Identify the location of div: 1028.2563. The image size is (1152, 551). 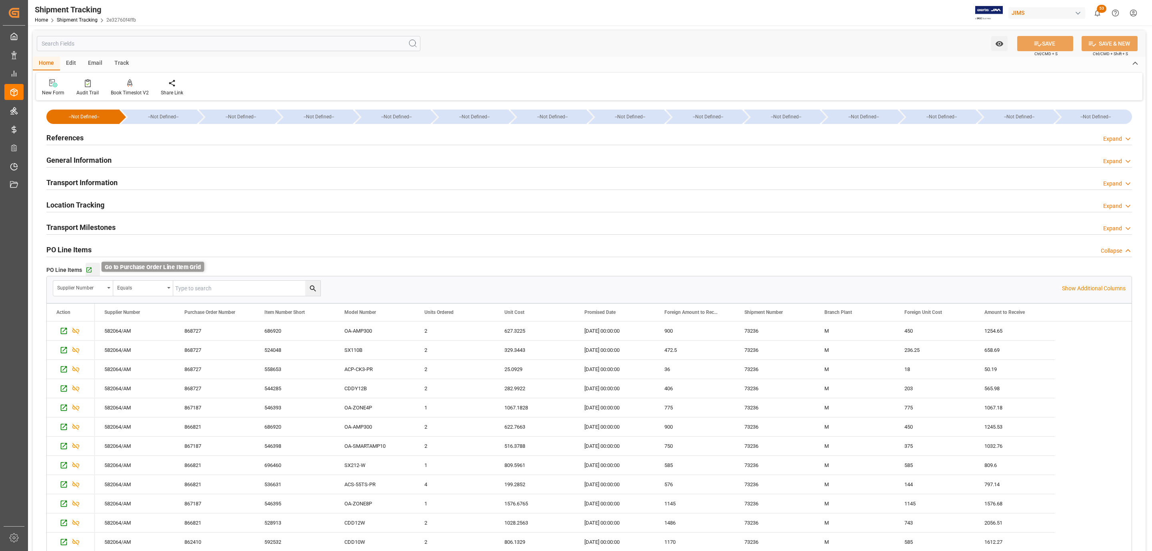
(535, 523).